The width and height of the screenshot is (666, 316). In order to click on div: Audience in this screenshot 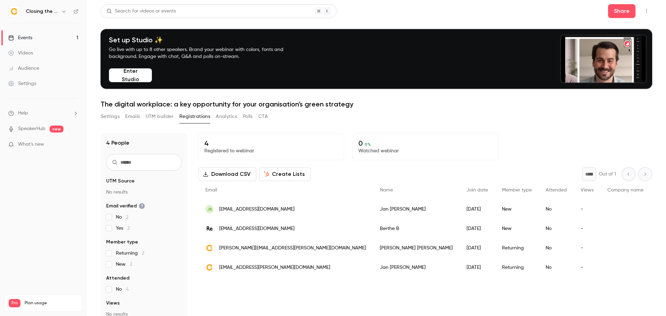, I will do `click(24, 68)`.